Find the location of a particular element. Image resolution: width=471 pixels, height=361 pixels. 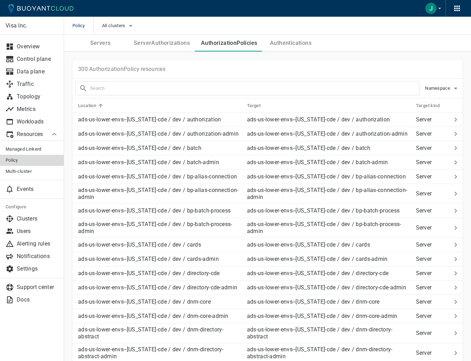

p: Control plane is located at coordinates (38, 59).